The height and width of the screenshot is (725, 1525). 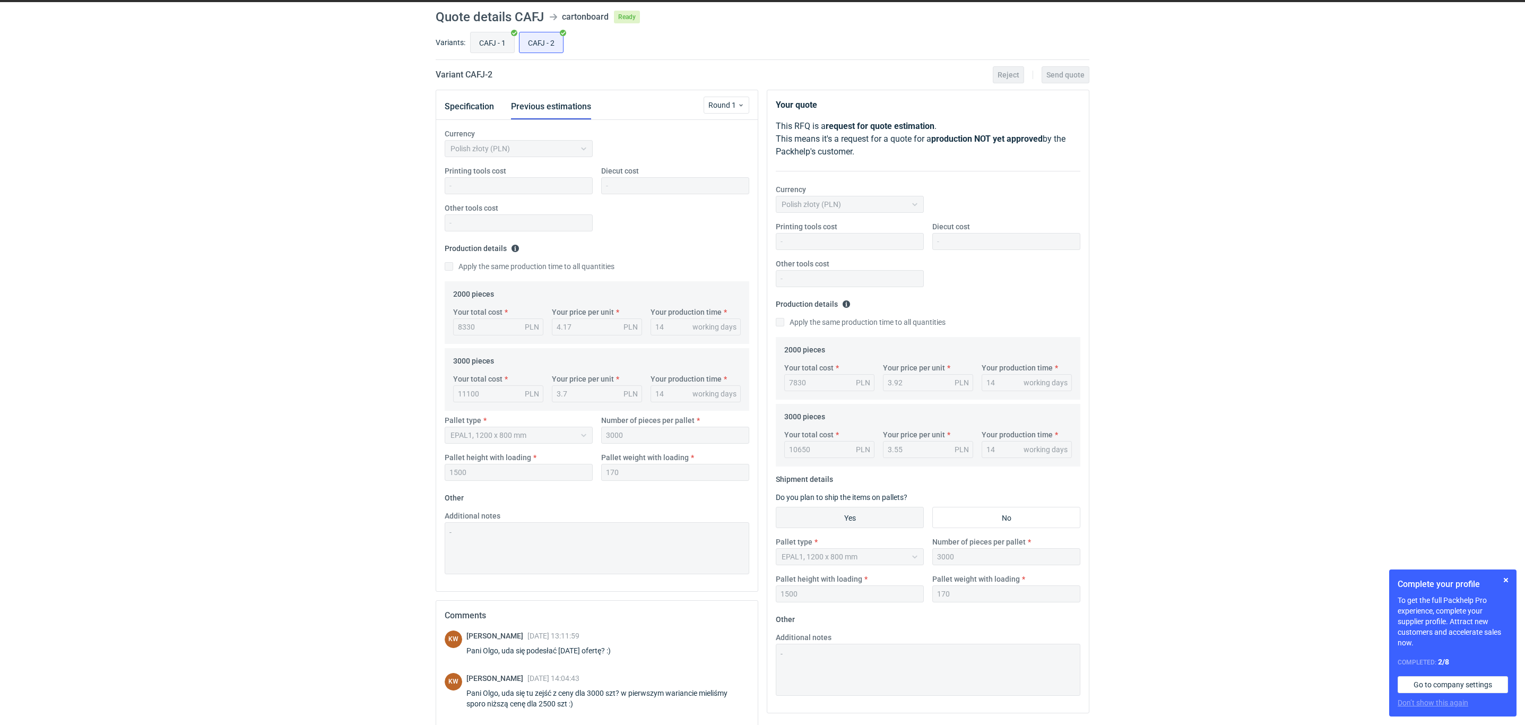 I want to click on h1: Complete your profile, so click(x=1453, y=584).